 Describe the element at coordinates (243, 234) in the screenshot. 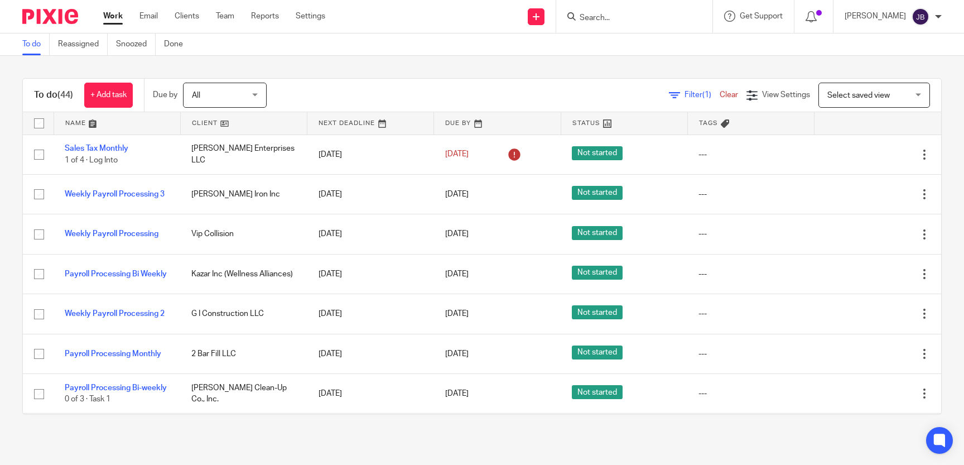

I see `td: Vip Collision` at that location.